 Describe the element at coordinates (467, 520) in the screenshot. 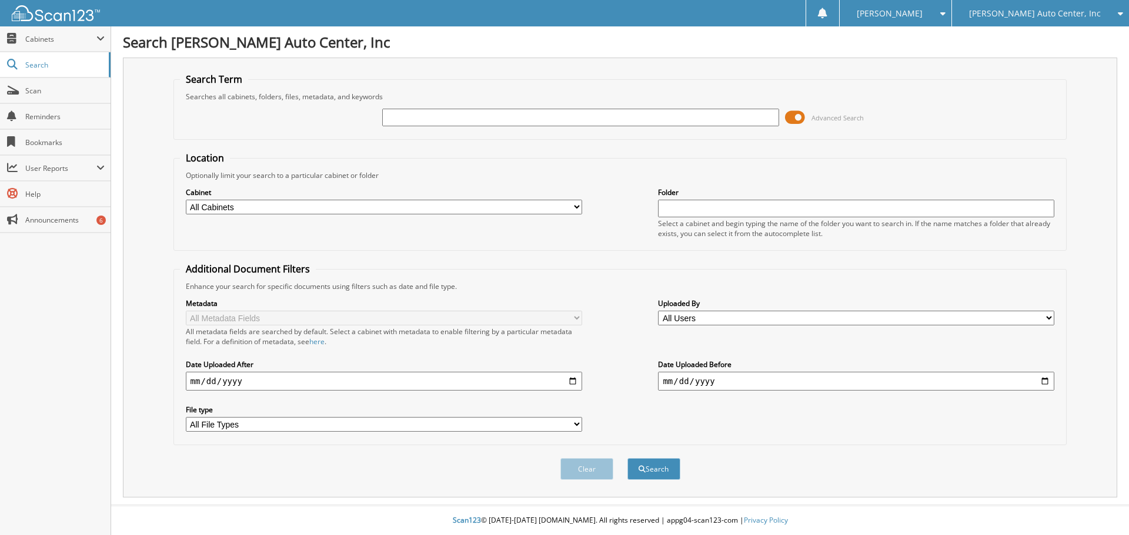

I see `span: Scan123` at that location.